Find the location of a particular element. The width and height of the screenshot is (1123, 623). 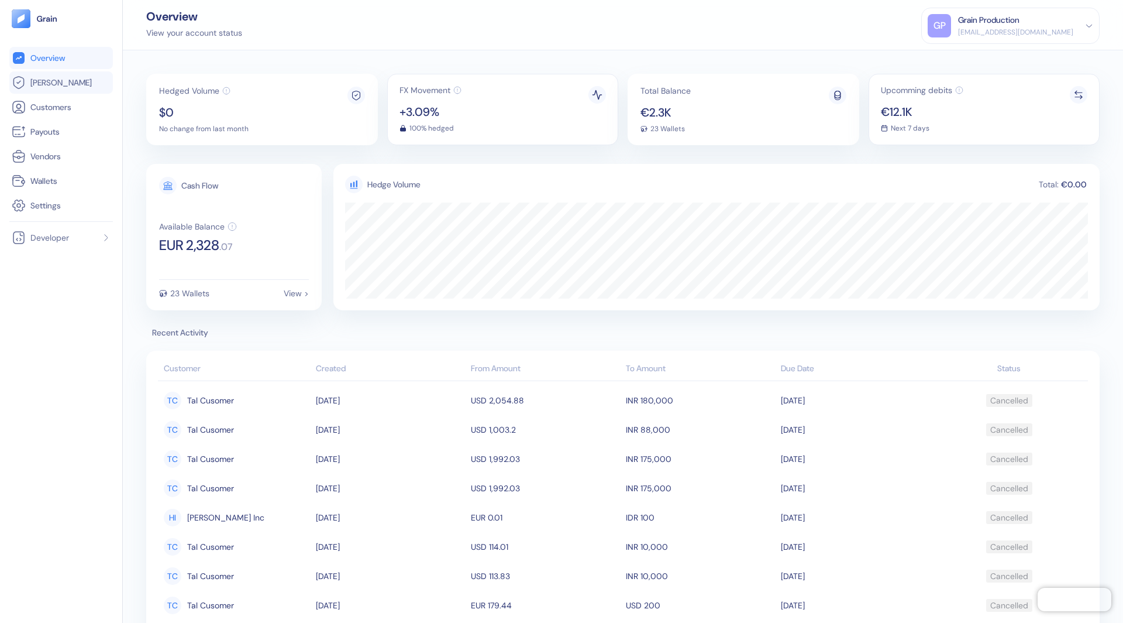

span: +3.09% is located at coordinates (431, 112).